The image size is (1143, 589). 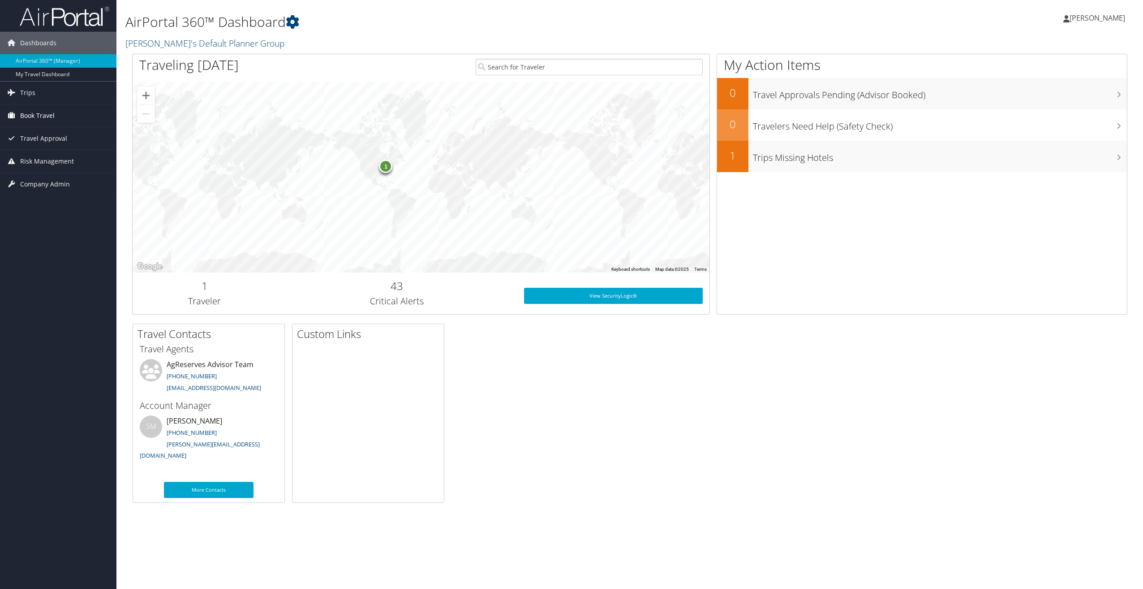 I want to click on h3: Travelers Need Help (Safety Check), so click(x=940, y=124).